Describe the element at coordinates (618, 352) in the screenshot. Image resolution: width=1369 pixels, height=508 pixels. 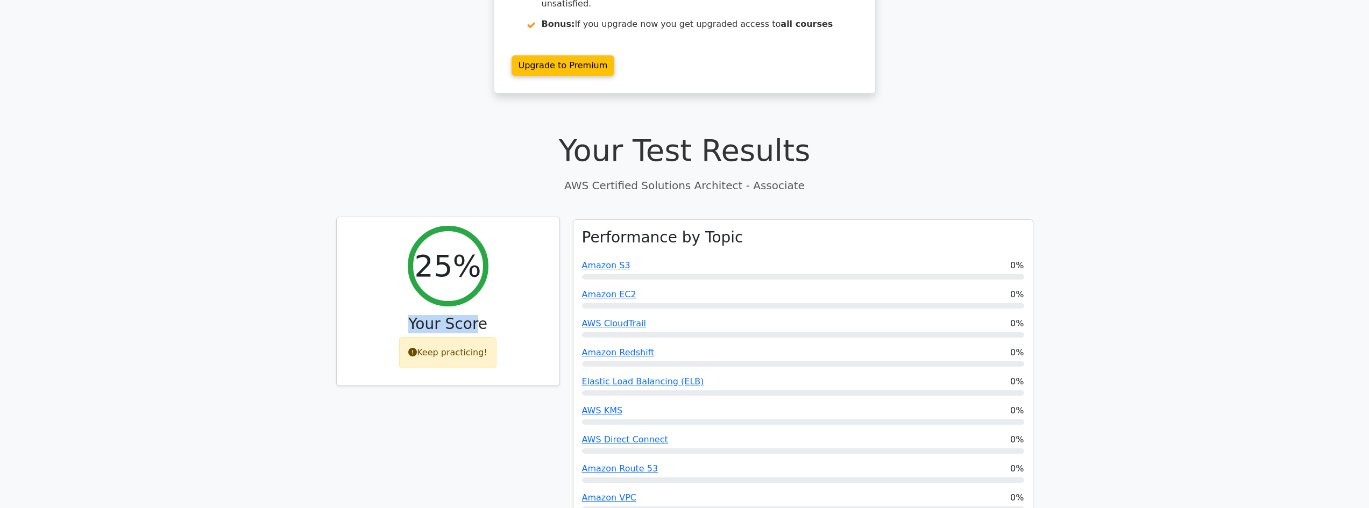
I see `a: Amazon Redshift` at that location.